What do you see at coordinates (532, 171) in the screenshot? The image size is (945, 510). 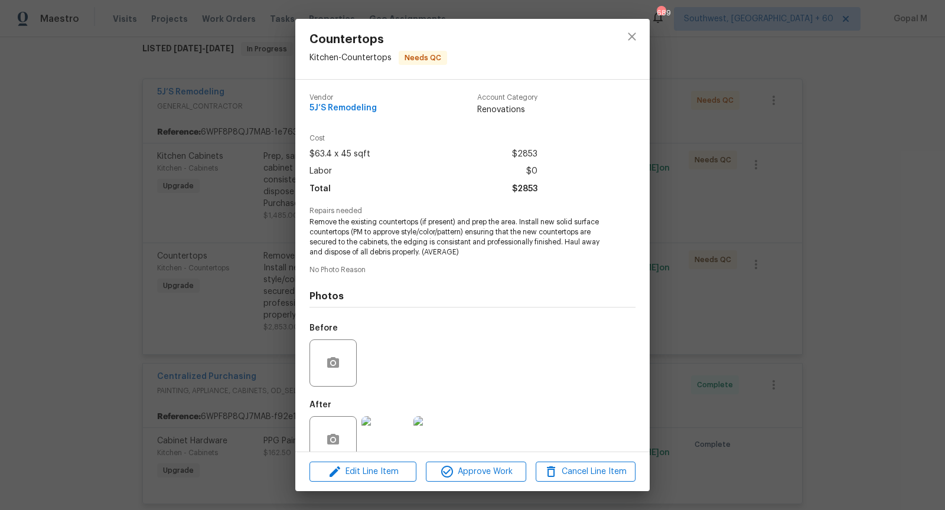 I see `span: $0` at bounding box center [532, 171].